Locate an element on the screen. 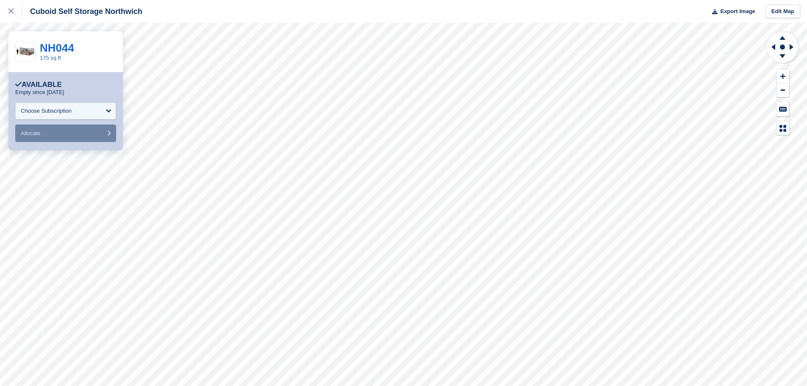  button: Zoom Out is located at coordinates (783, 90).